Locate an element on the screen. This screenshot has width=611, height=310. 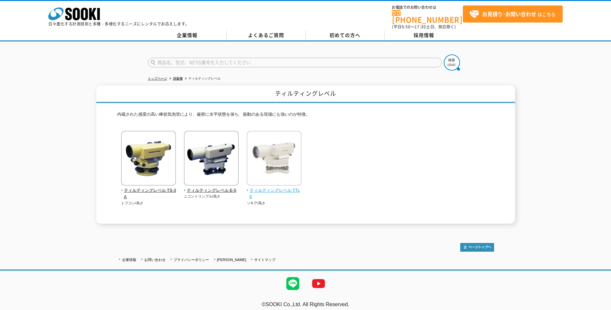
a: お問い合わせ is located at coordinates (155, 260).